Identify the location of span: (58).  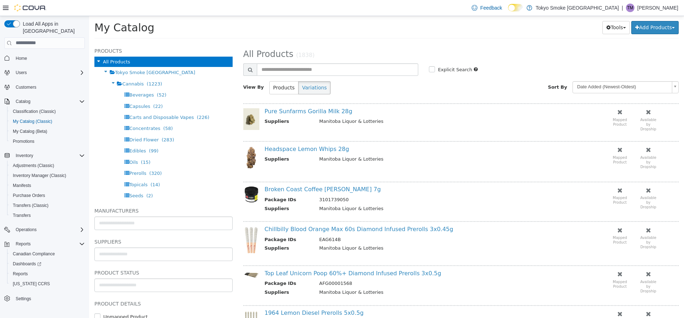
(79, 112).